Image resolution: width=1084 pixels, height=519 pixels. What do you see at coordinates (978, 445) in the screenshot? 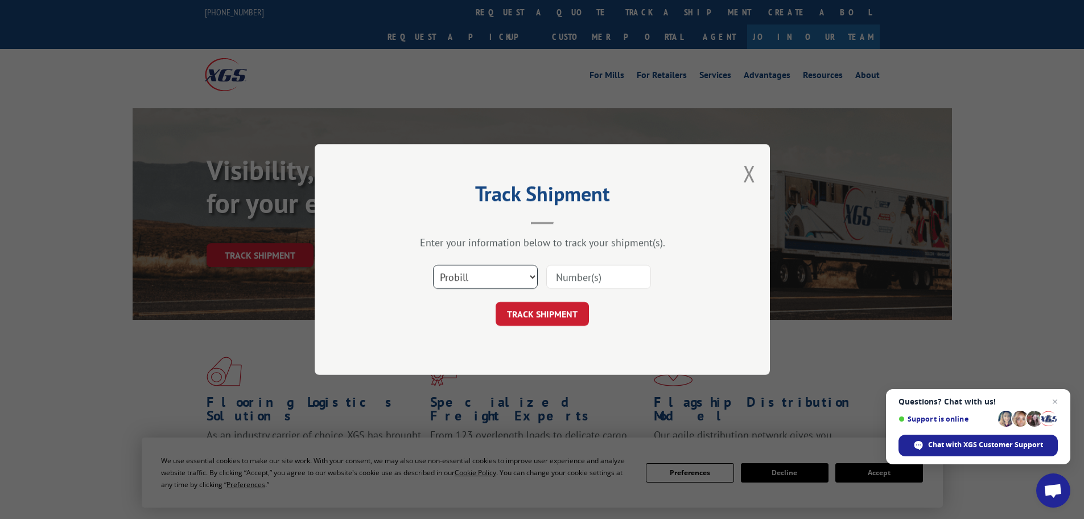
I see `div: Chat with XGS Customer Support` at bounding box center [978, 445].